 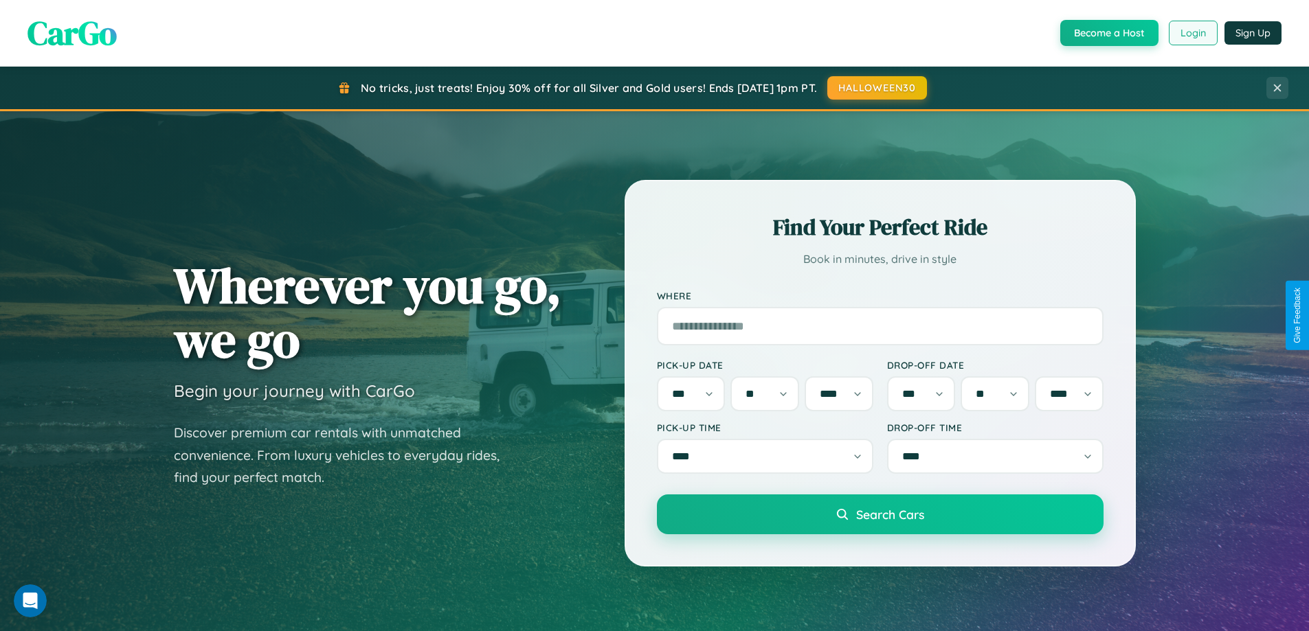 What do you see at coordinates (880, 259) in the screenshot?
I see `p: Book in minutes, drive in style` at bounding box center [880, 259].